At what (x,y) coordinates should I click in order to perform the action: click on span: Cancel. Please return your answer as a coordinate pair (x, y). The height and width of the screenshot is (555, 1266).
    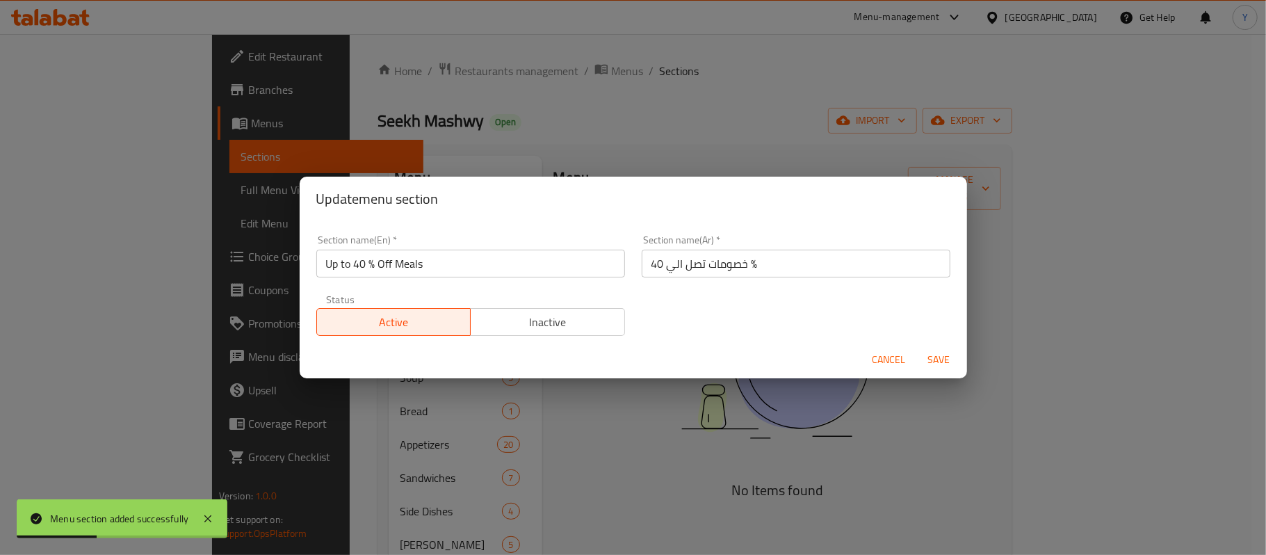
    Looking at the image, I should click on (889, 359).